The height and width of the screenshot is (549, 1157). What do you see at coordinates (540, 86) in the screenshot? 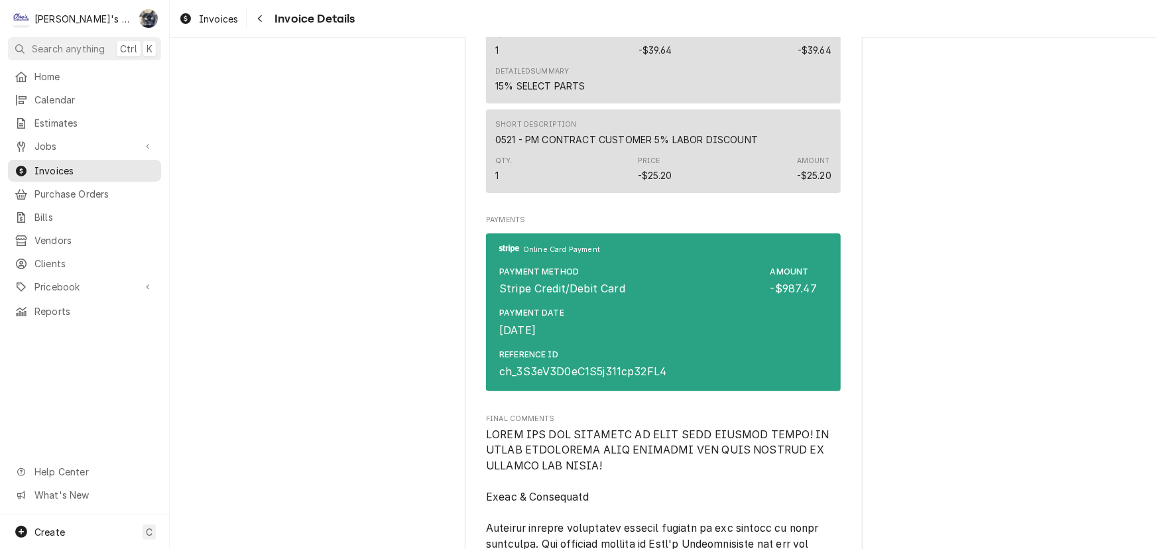
I see `div: 15% SELECT PARTS` at bounding box center [540, 86].